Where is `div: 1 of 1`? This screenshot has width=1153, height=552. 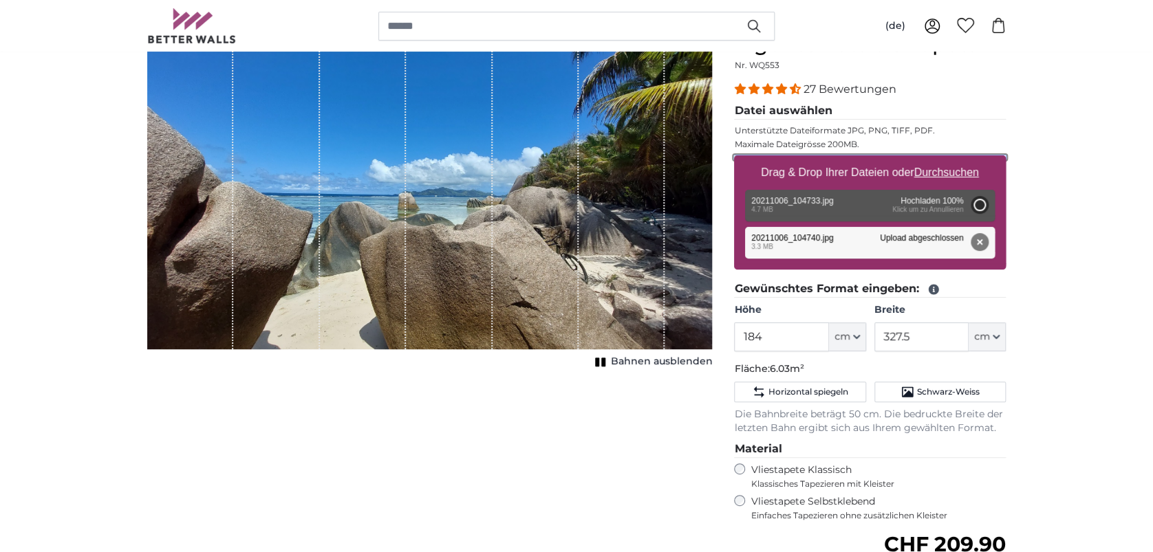
div: 1 of 1 is located at coordinates (429, 202).